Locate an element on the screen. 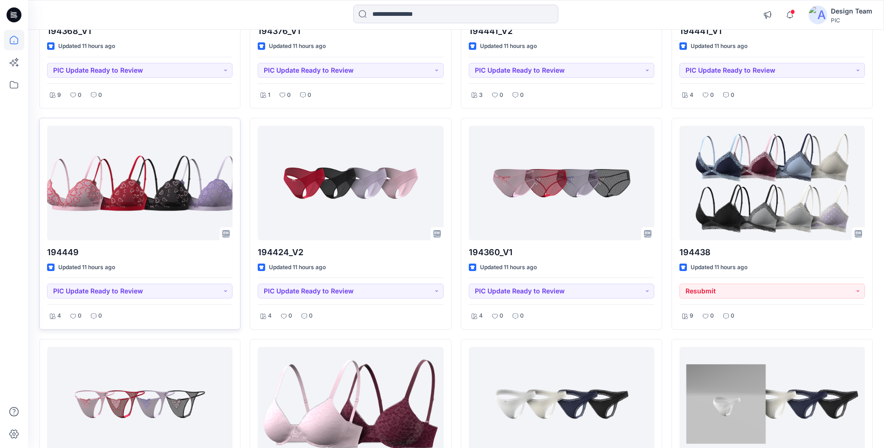  a: 194360_V1 is located at coordinates (561, 183).